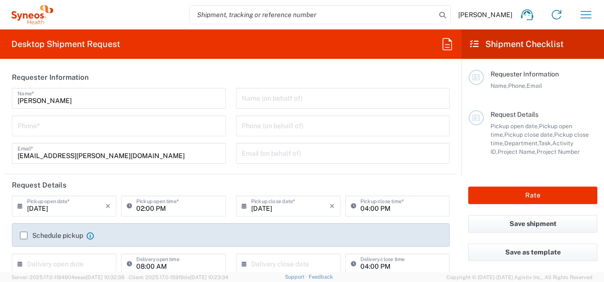 The width and height of the screenshot is (604, 282). I want to click on a: Feedback, so click(321, 277).